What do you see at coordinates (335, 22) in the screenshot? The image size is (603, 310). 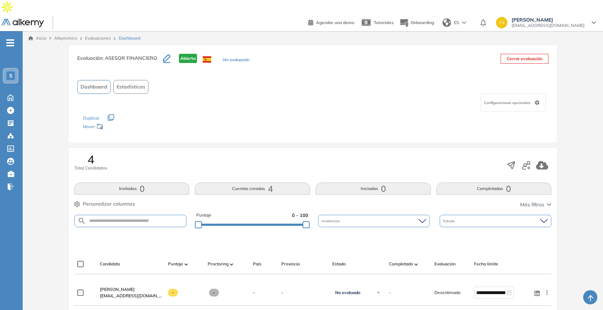 I see `span: Agendar una demo` at bounding box center [335, 22].